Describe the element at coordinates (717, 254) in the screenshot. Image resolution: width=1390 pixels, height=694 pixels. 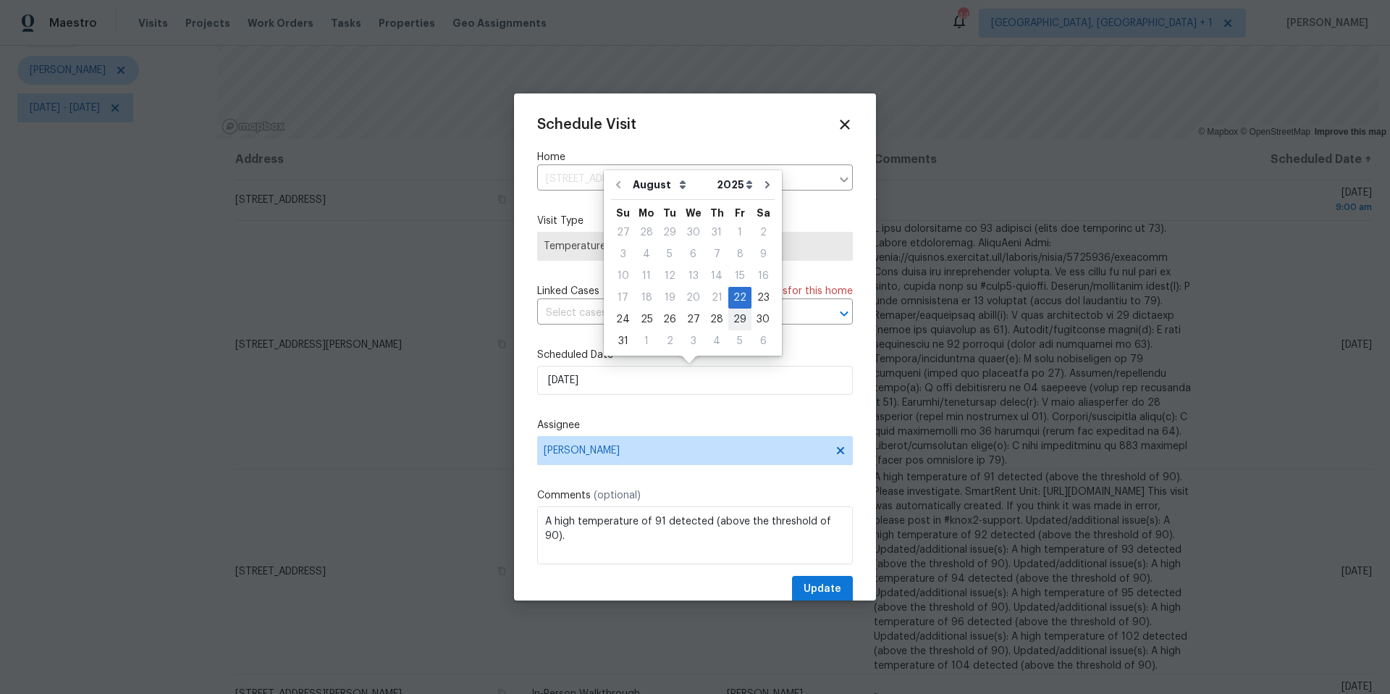
I see `div: Thu Aug 07 2025` at that location.